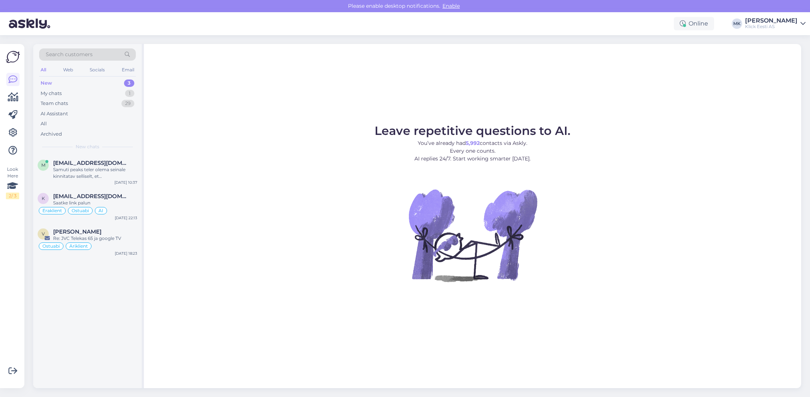  I want to click on span: New chats, so click(88, 147).